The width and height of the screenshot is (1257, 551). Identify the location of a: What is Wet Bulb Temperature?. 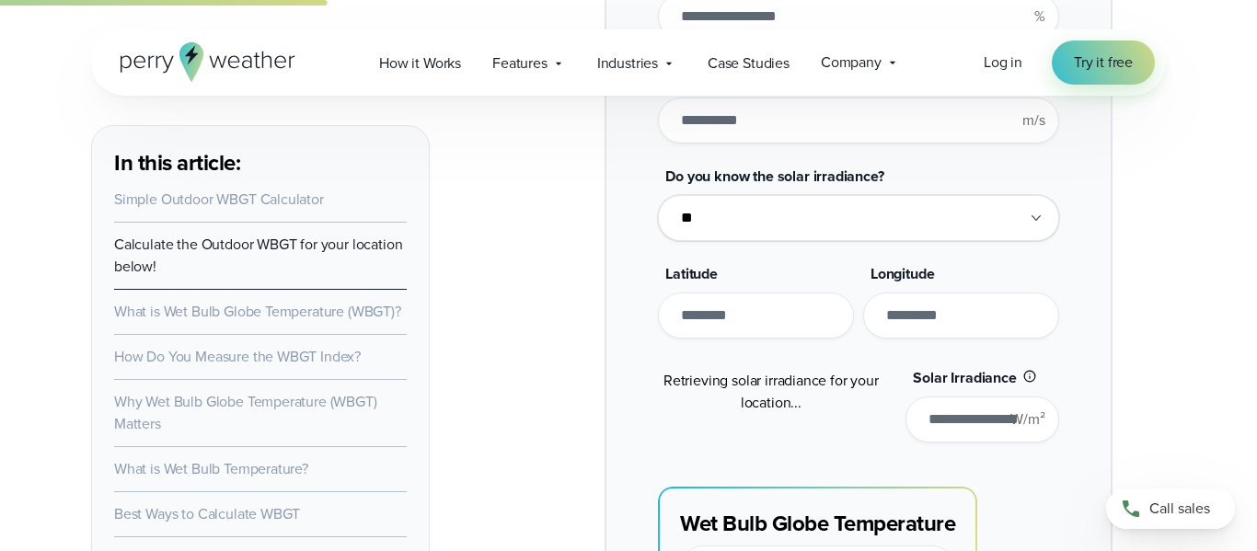
(211, 469).